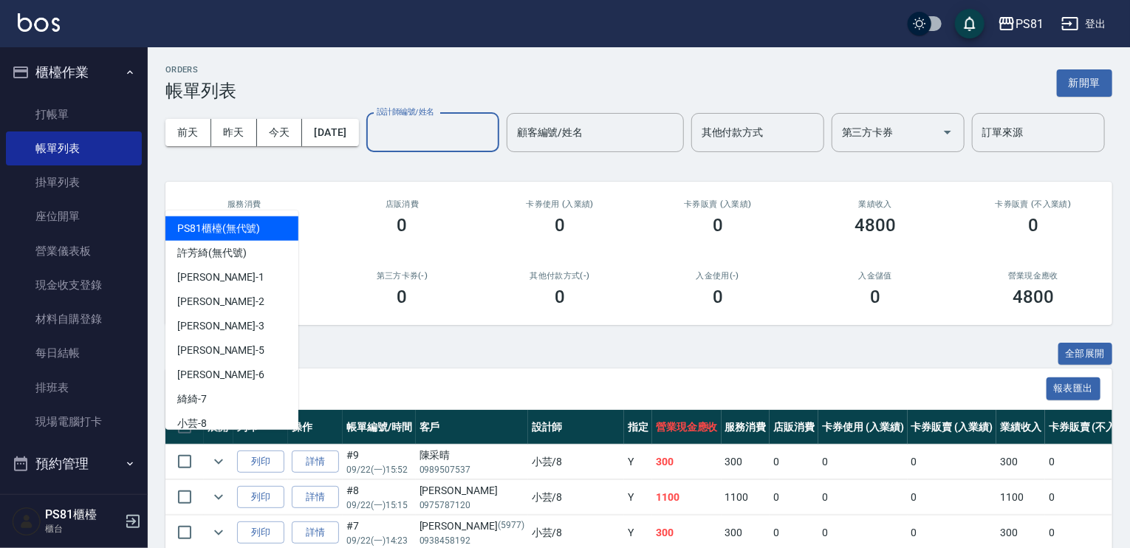 Image resolution: width=1130 pixels, height=548 pixels. Describe the element at coordinates (74, 148) in the screenshot. I see `a: 帳單列表` at that location.